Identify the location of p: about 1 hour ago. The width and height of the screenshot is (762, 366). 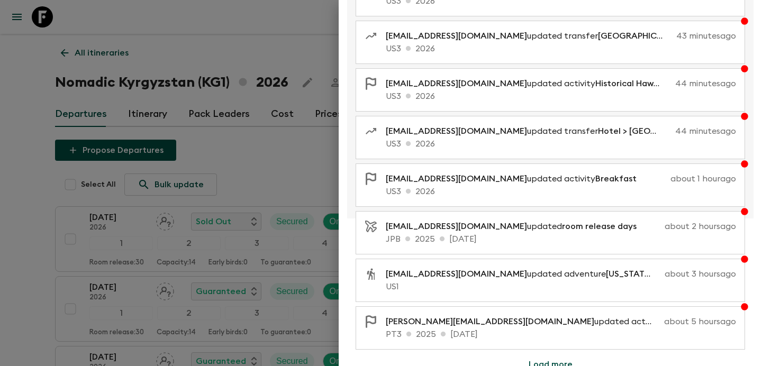
(693, 179).